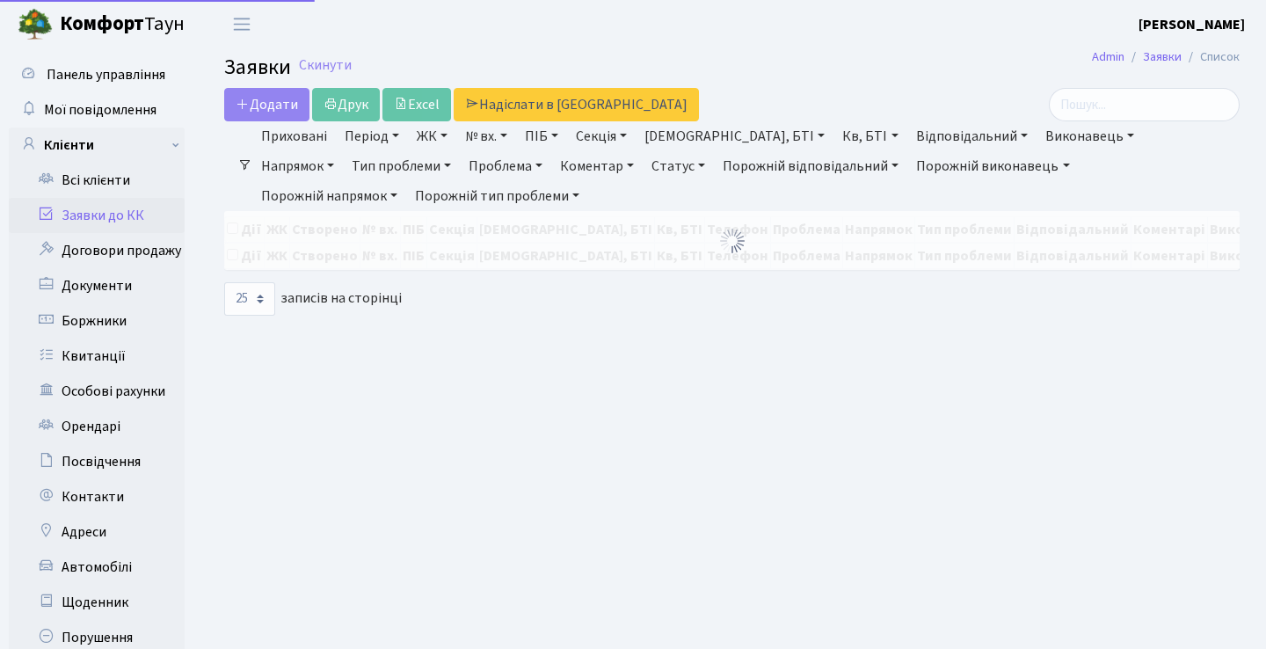 The width and height of the screenshot is (1266, 649). I want to click on a: Порожній відповідальний, so click(810, 166).